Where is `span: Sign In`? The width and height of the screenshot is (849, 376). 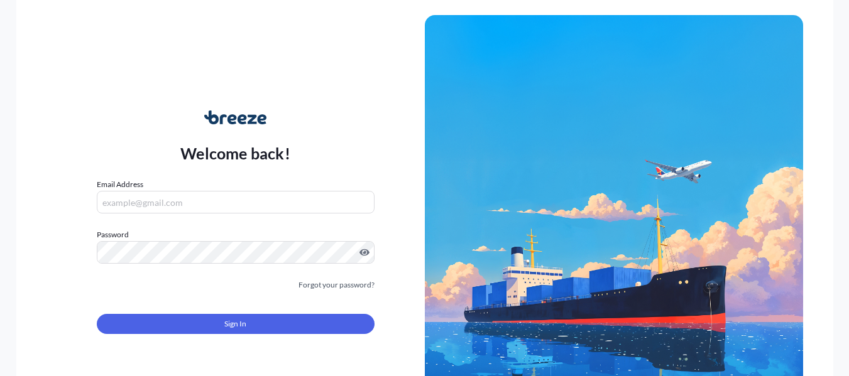
span: Sign In is located at coordinates (235, 324).